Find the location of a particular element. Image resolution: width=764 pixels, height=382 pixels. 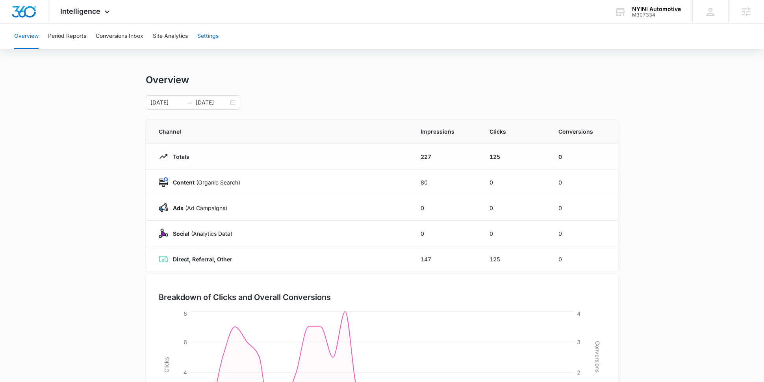

tspan: Clicks is located at coordinates (166, 364).